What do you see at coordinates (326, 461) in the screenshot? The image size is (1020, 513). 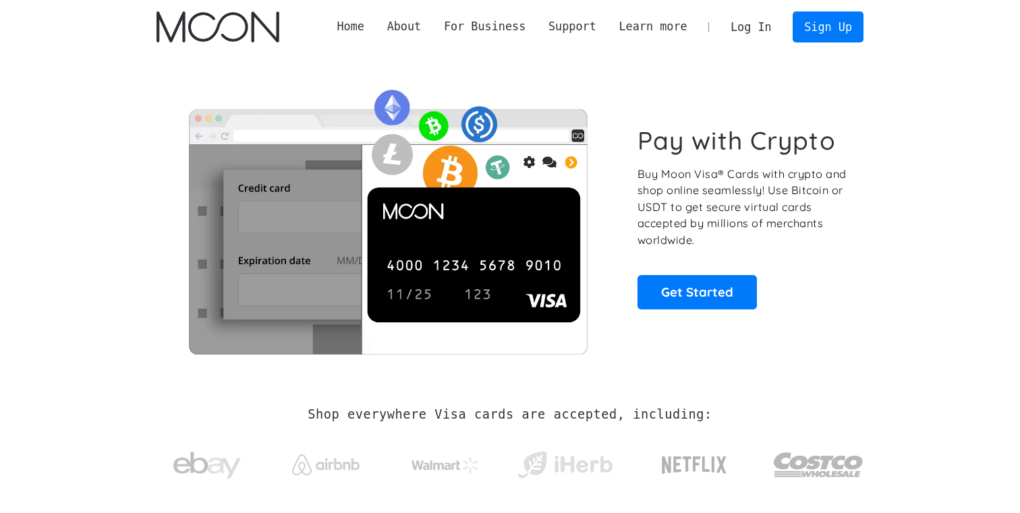 I see `a: Airbnb` at bounding box center [326, 461].